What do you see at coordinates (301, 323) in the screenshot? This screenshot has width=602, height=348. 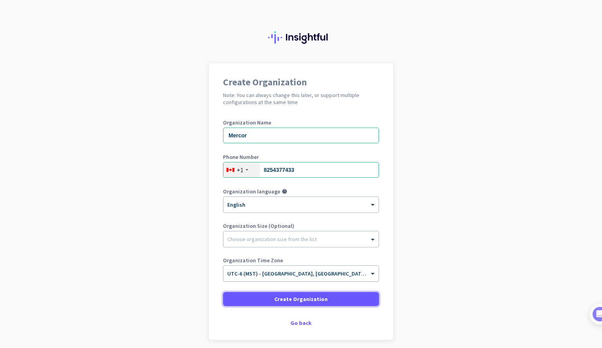 I see `div: Go back` at bounding box center [301, 323].